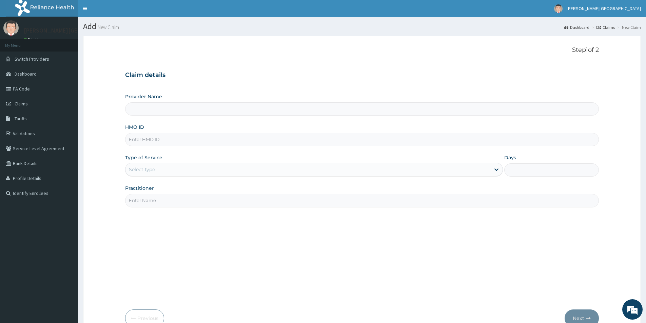 The image size is (646, 323). Describe the element at coordinates (143, 97) in the screenshot. I see `label: Provider Name` at that location.